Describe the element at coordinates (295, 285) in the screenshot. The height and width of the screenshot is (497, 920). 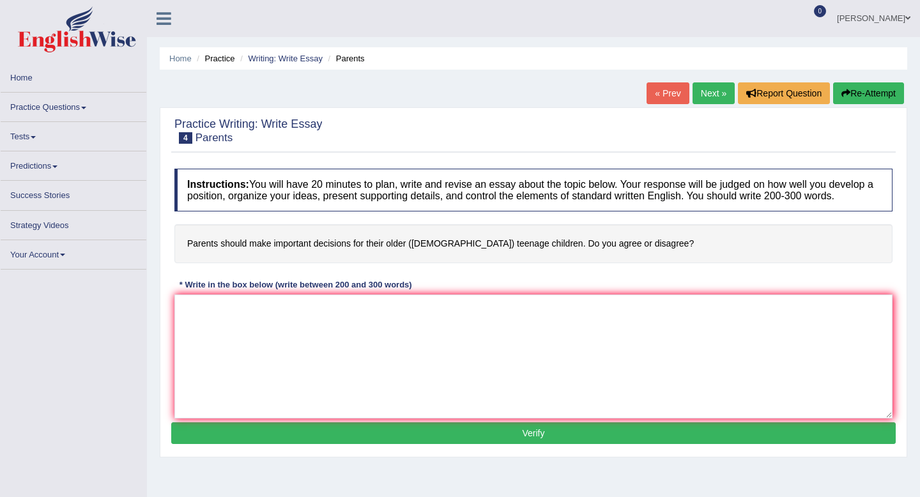
I see `div: * Write in the box below (write between 200 and 300 words)` at that location.